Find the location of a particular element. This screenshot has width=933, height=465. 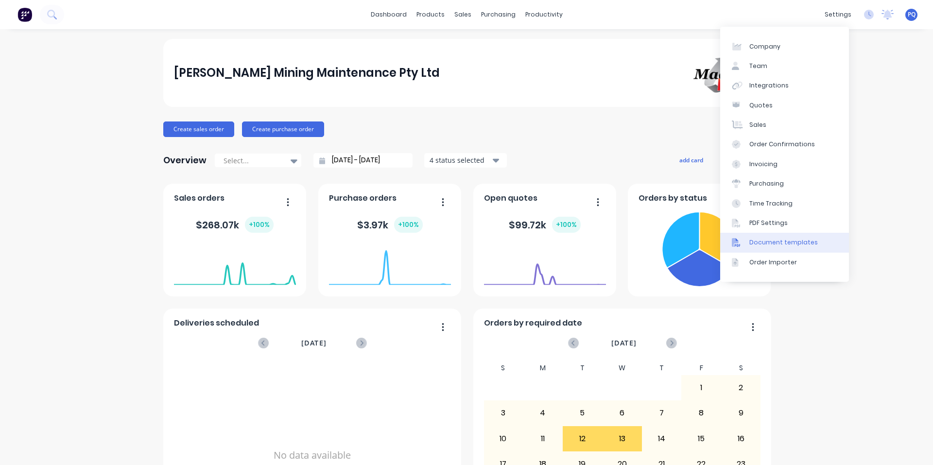

div: 15 is located at coordinates (701, 439).